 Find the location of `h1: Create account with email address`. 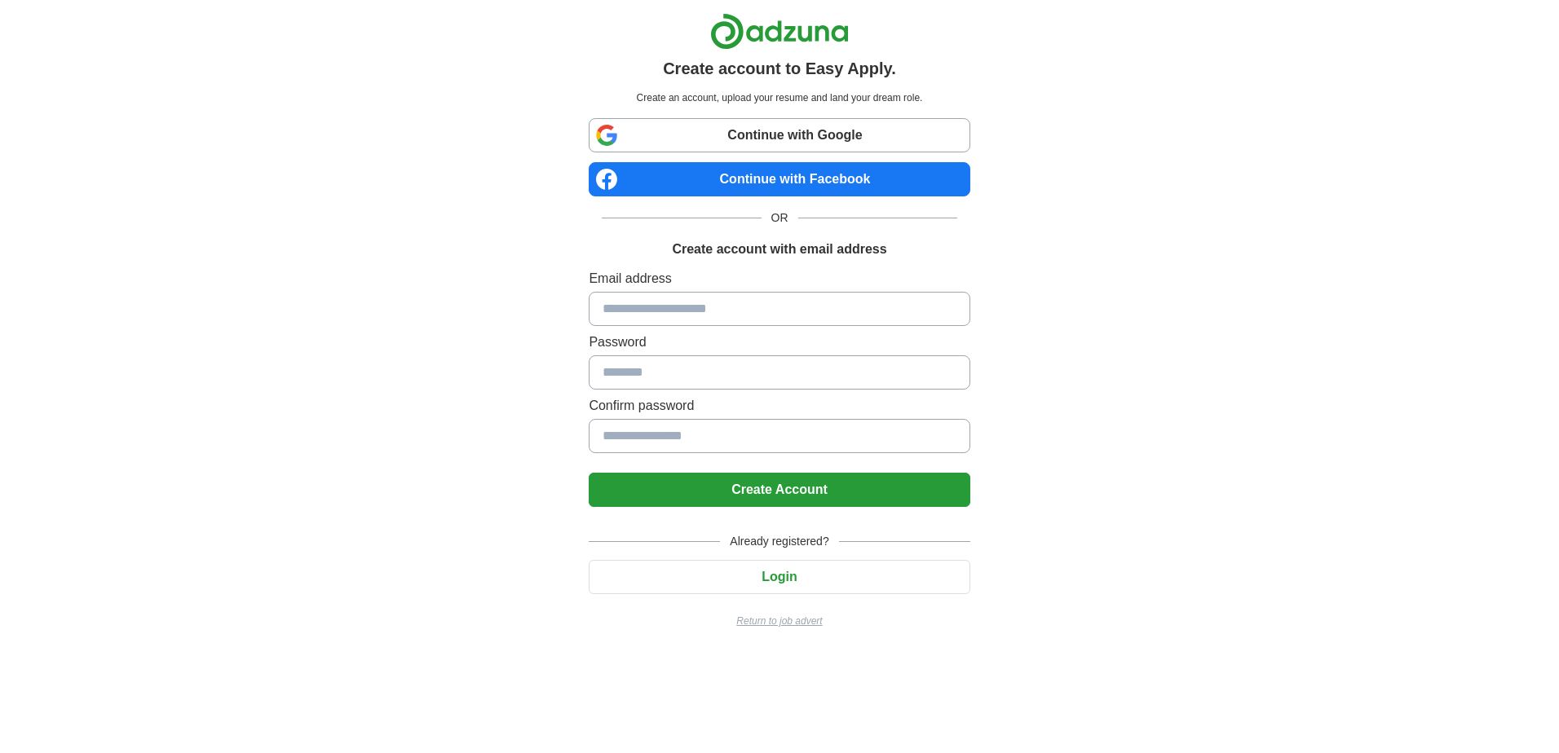

h1: Create account with email address is located at coordinates (779, 250).